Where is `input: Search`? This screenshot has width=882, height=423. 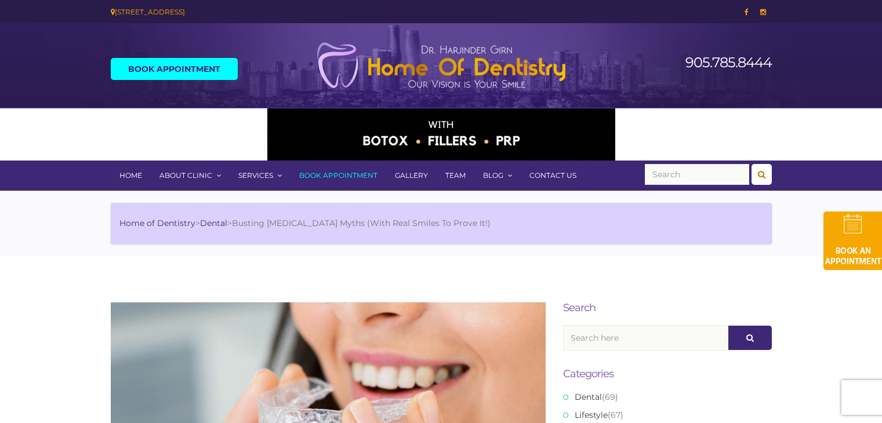 input: Search is located at coordinates (697, 174).